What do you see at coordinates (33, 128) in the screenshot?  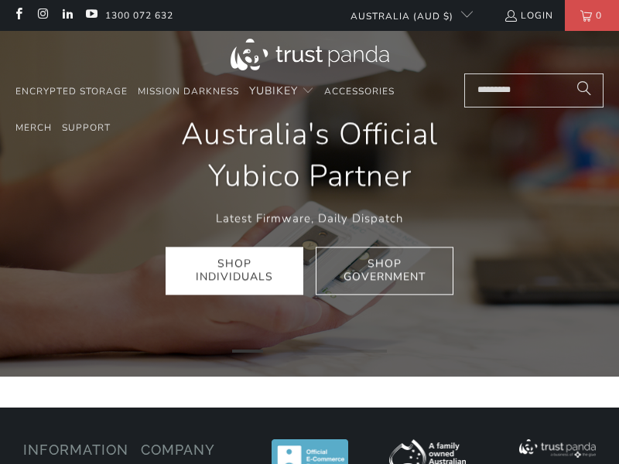 I see `a: Merch` at bounding box center [33, 128].